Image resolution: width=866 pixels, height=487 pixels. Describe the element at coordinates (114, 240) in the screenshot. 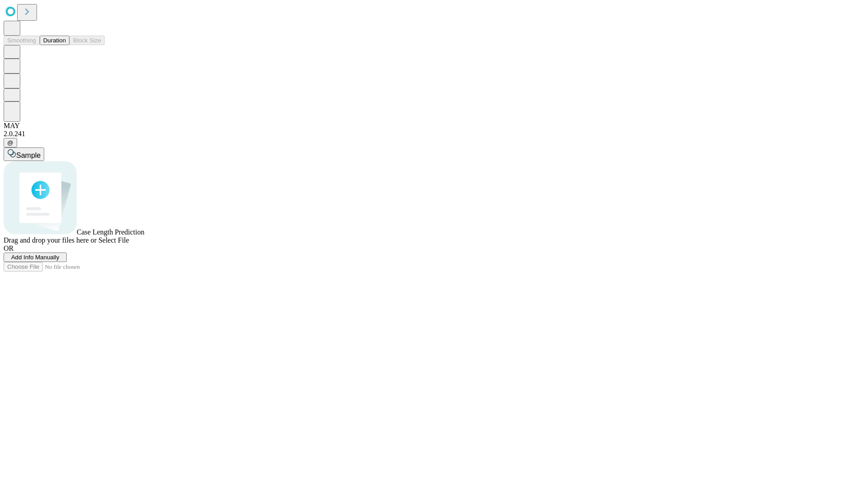

I see `span: Select File` at that location.